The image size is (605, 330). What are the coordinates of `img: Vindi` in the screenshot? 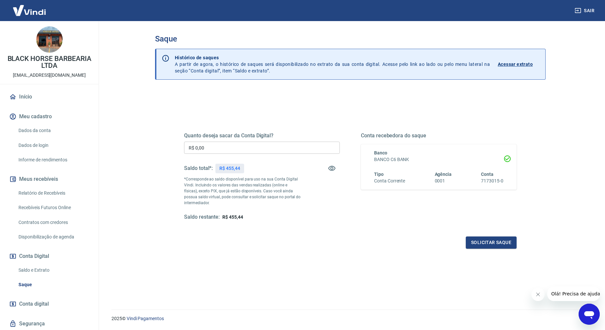 It's located at (29, 10).